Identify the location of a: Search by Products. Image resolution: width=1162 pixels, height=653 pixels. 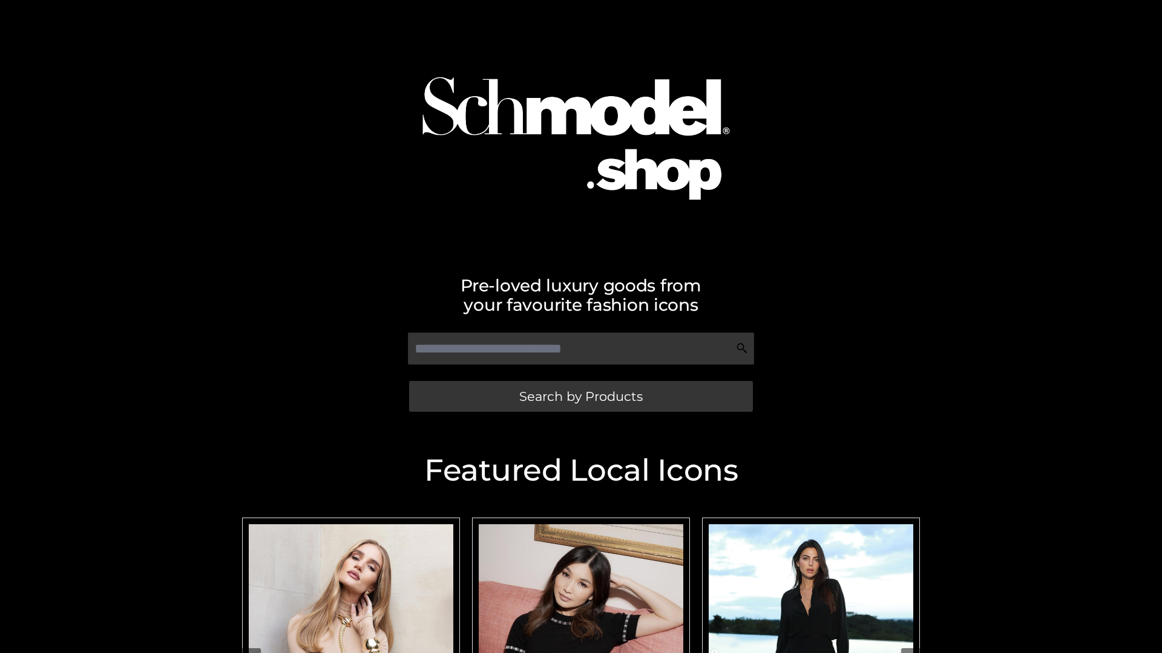
(581, 396).